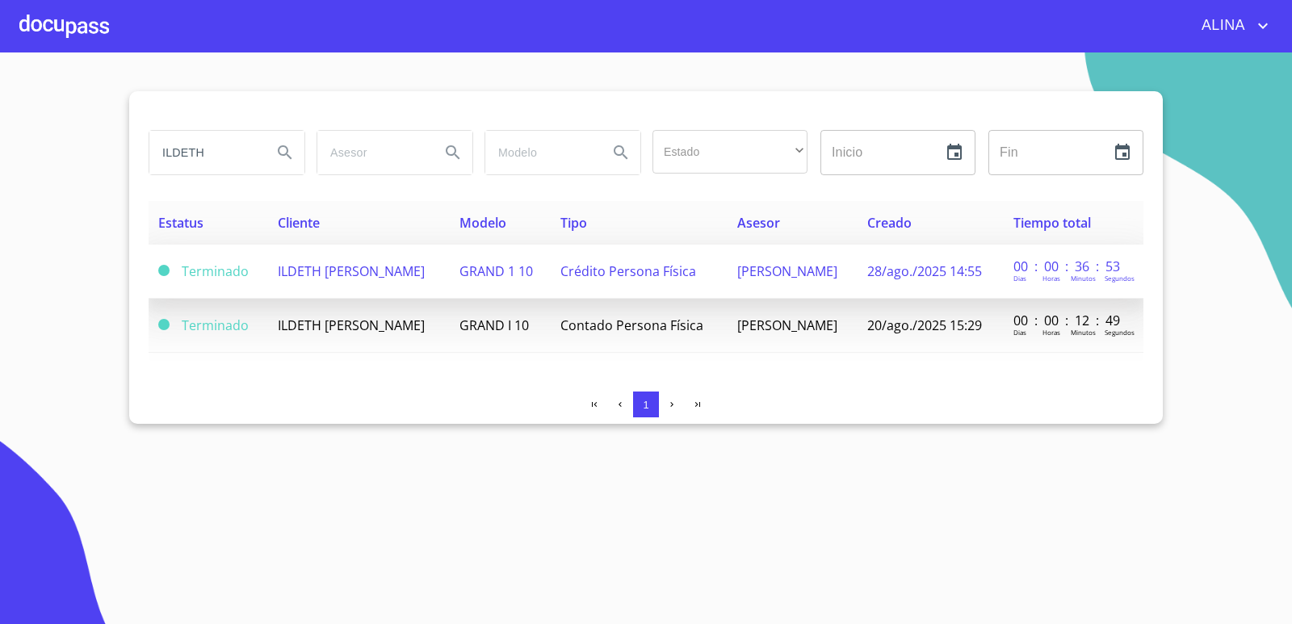 The width and height of the screenshot is (1292, 624). Describe the element at coordinates (645, 404) in the screenshot. I see `span: 1` at that location.